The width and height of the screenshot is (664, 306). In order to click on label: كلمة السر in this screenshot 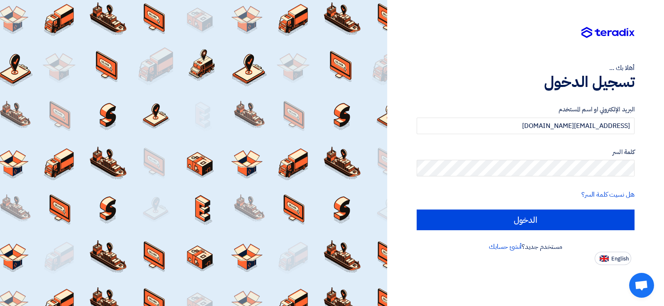, I will do `click(525, 152)`.